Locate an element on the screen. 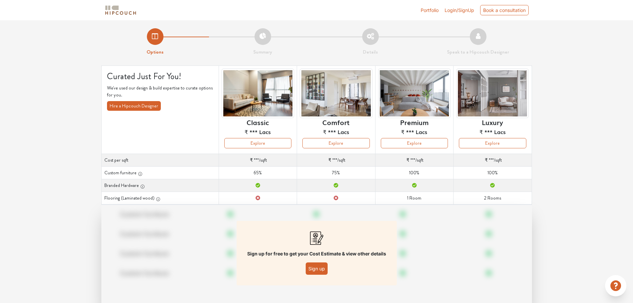 Image resolution: width=633 pixels, height=303 pixels. th: Flooring (Laminated wood) is located at coordinates (160, 198).